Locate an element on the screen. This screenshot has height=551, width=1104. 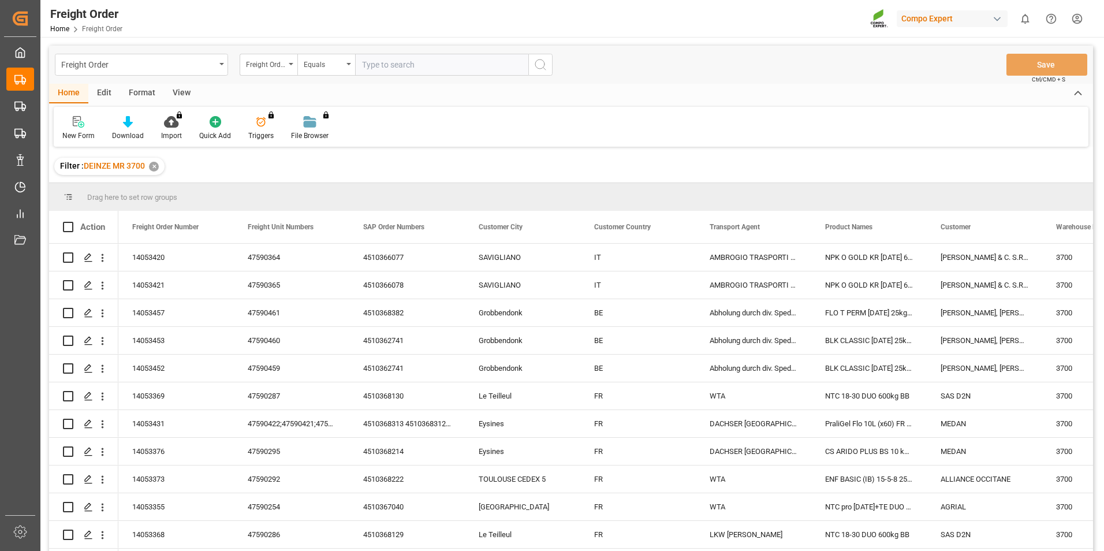
div: 14053420 is located at coordinates (176, 257).